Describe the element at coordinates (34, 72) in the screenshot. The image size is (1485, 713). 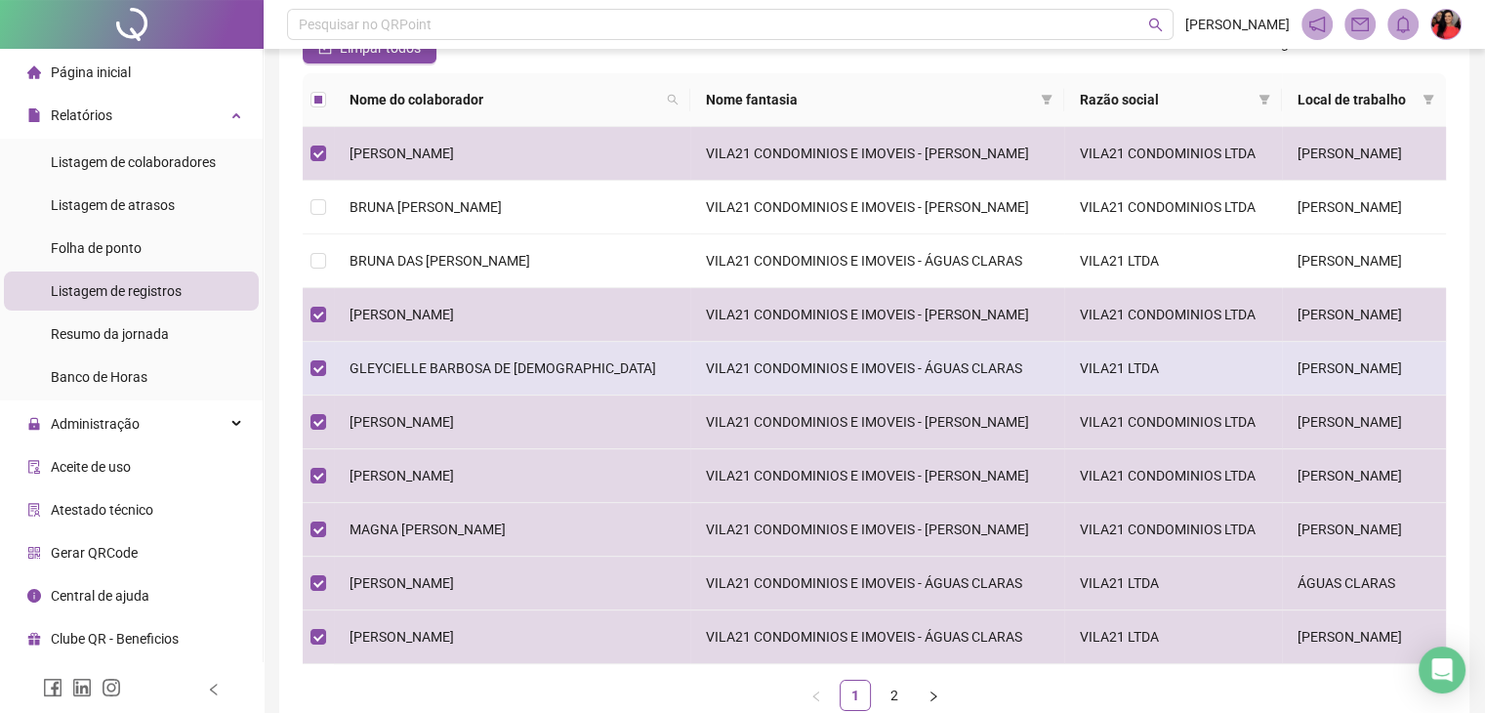
I see `span: home` at that location.